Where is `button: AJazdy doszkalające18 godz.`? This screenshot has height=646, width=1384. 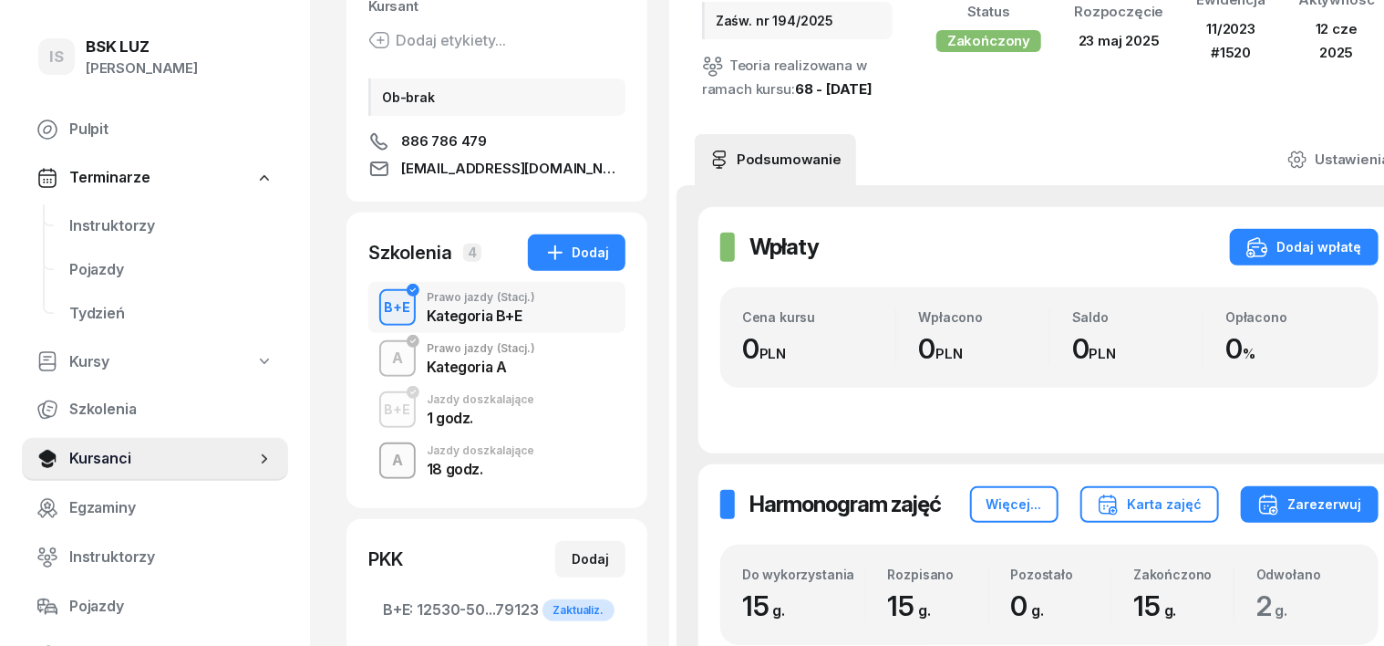
button: AJazdy doszkalające18 godz. is located at coordinates (497, 461).